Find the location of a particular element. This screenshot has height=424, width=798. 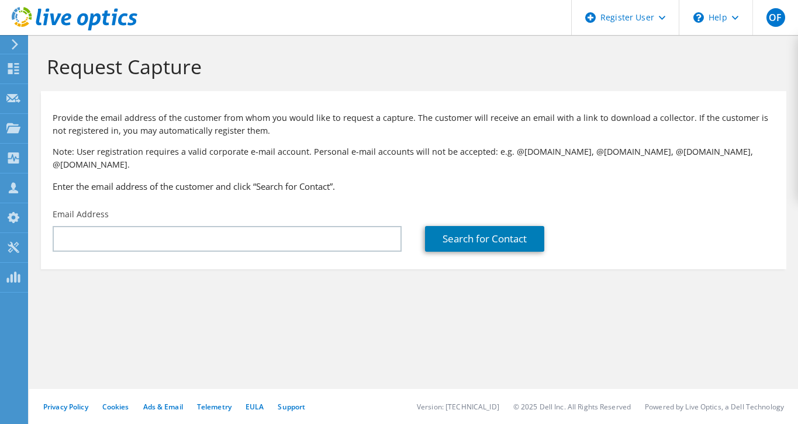

a: Search for Contact is located at coordinates (485, 239).